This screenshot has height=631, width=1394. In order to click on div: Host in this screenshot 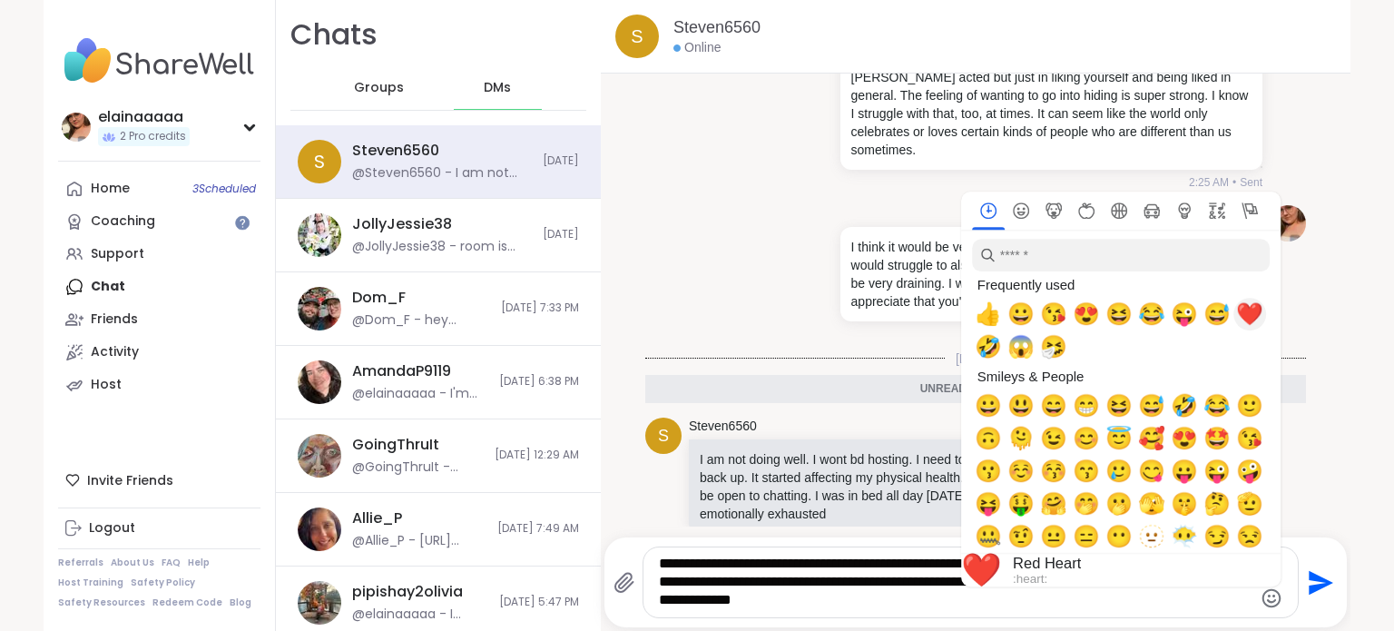, I will do `click(106, 385)`.